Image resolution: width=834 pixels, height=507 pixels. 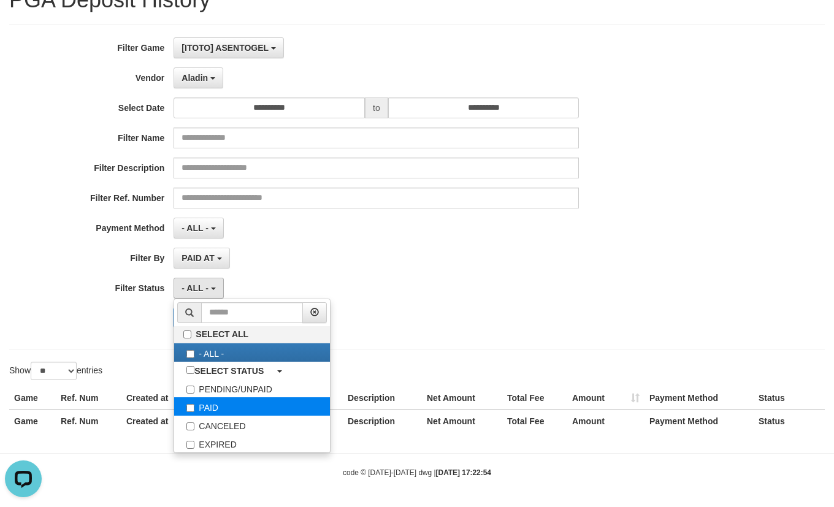 What do you see at coordinates (201, 258) in the screenshot?
I see `button: PAID AT` at bounding box center [201, 258].